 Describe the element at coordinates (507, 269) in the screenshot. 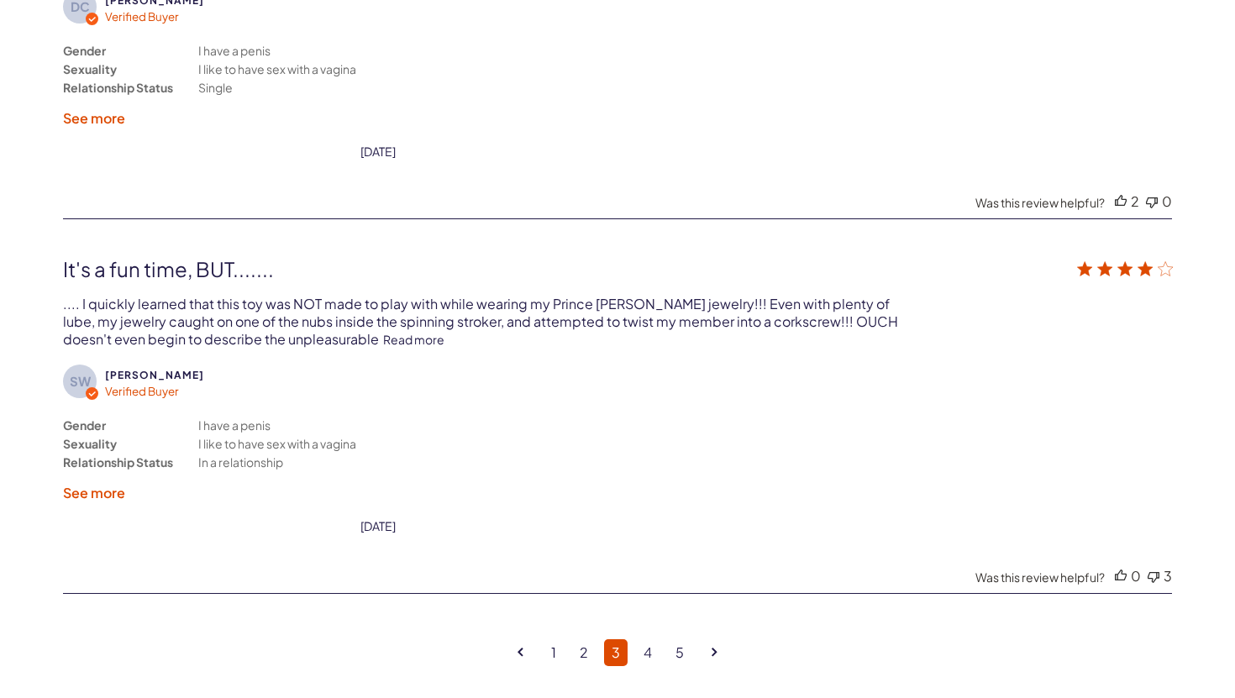

I see `div: It's a fun time, BUT.......` at that location.